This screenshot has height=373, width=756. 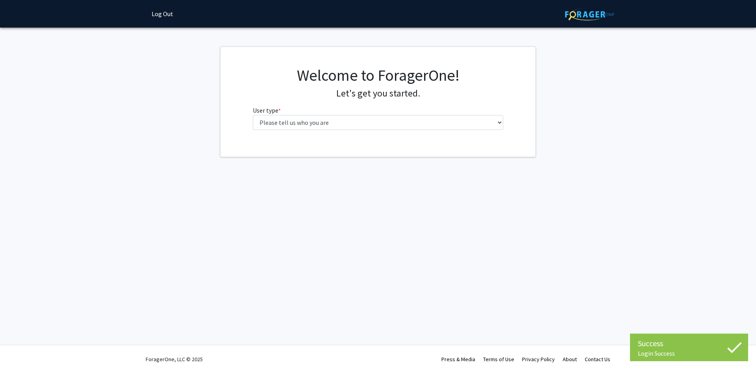 I want to click on h1: Welcome to ForagerOne!, so click(x=378, y=75).